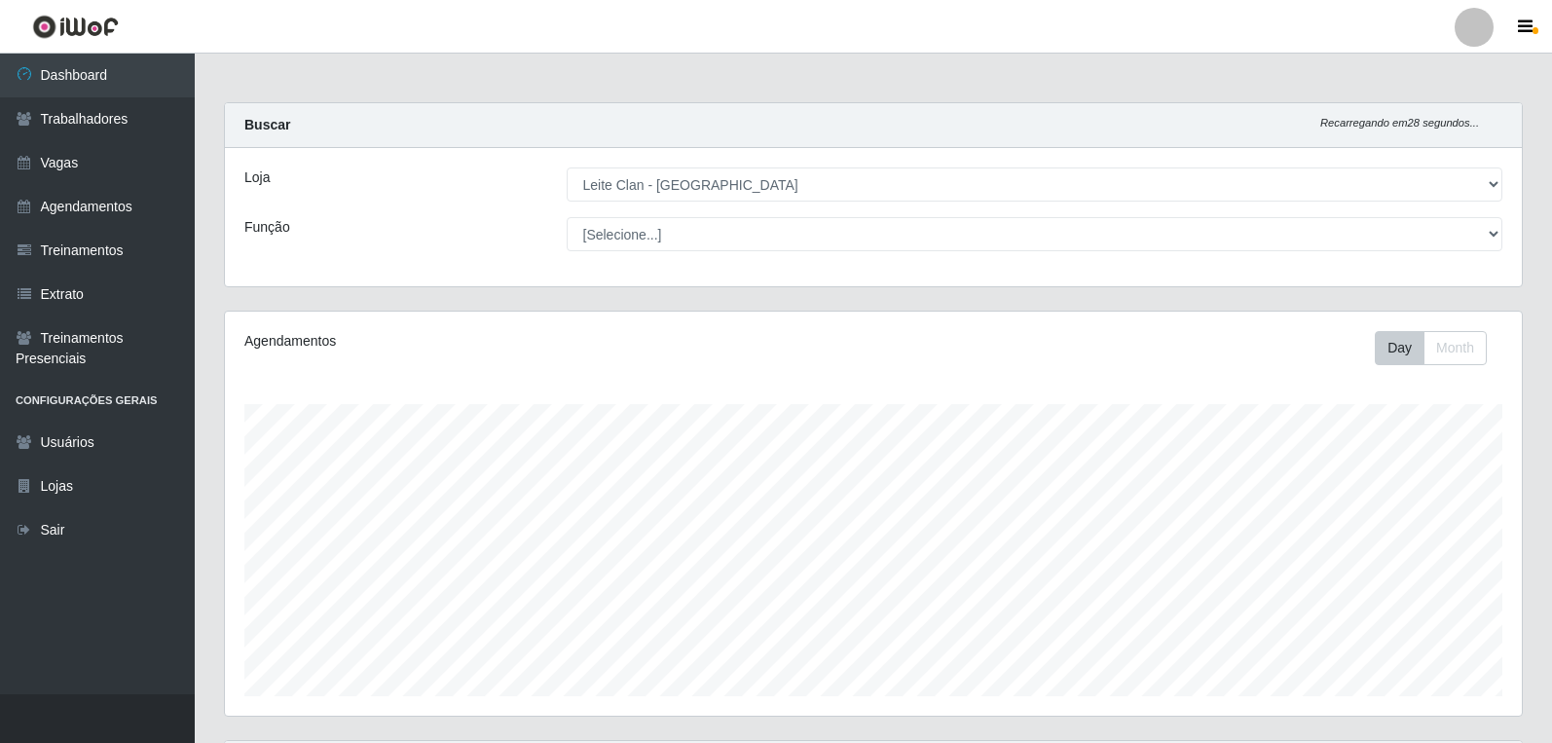  Describe the element at coordinates (1454, 348) in the screenshot. I see `button: Month` at that location.